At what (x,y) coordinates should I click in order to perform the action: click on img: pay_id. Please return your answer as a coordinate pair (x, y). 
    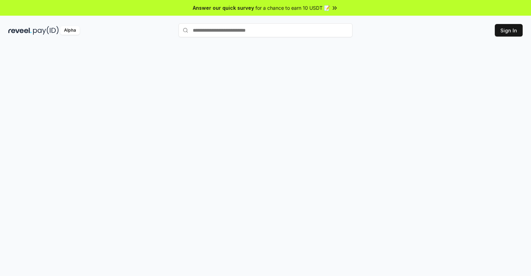
    Looking at the image, I should click on (46, 30).